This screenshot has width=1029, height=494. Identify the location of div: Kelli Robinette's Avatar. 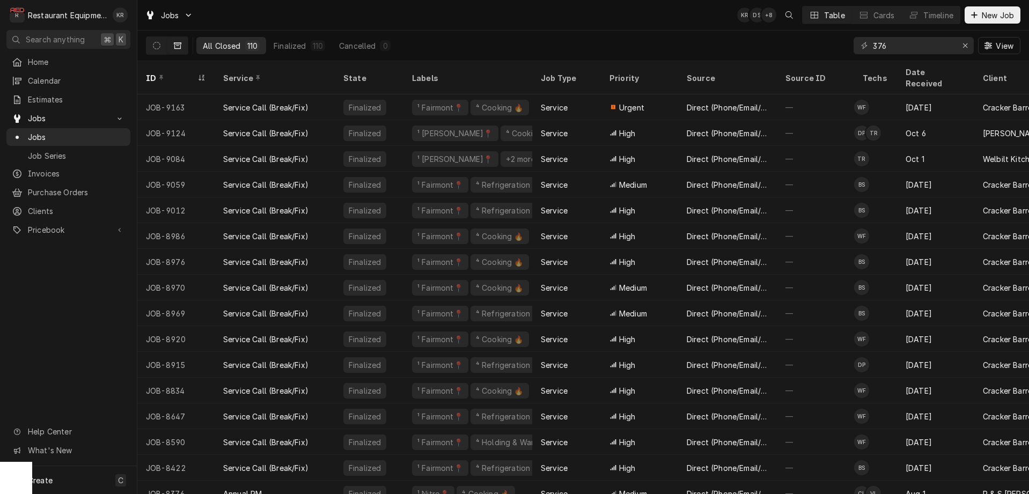
(745, 15).